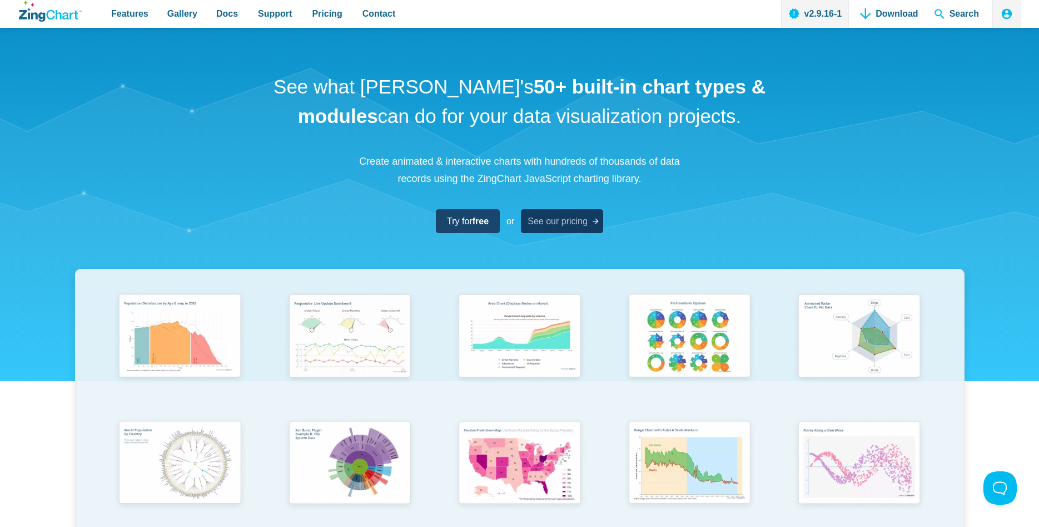  What do you see at coordinates (379, 13) in the screenshot?
I see `span: Contact` at bounding box center [379, 13].